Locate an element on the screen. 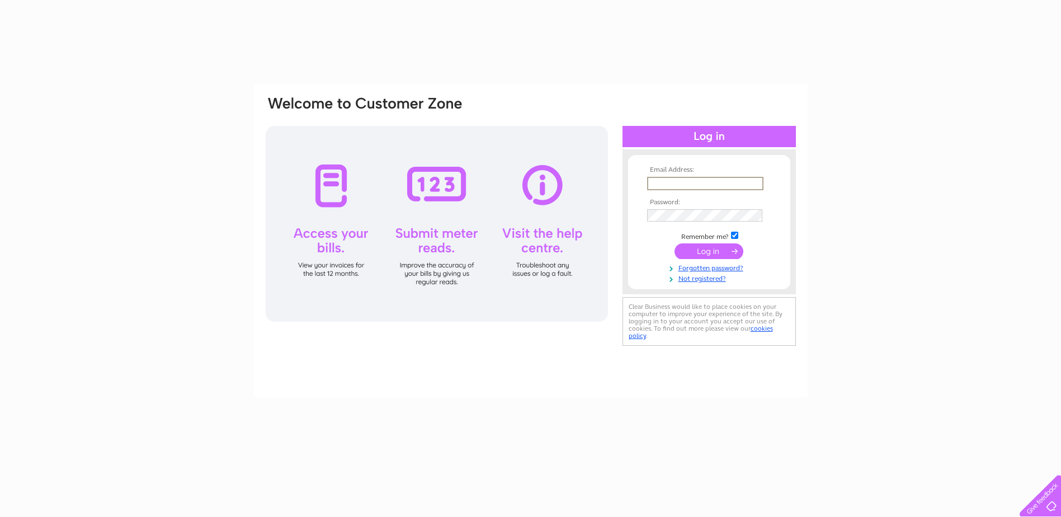 The height and width of the screenshot is (517, 1061). th: Password: is located at coordinates (709, 202).